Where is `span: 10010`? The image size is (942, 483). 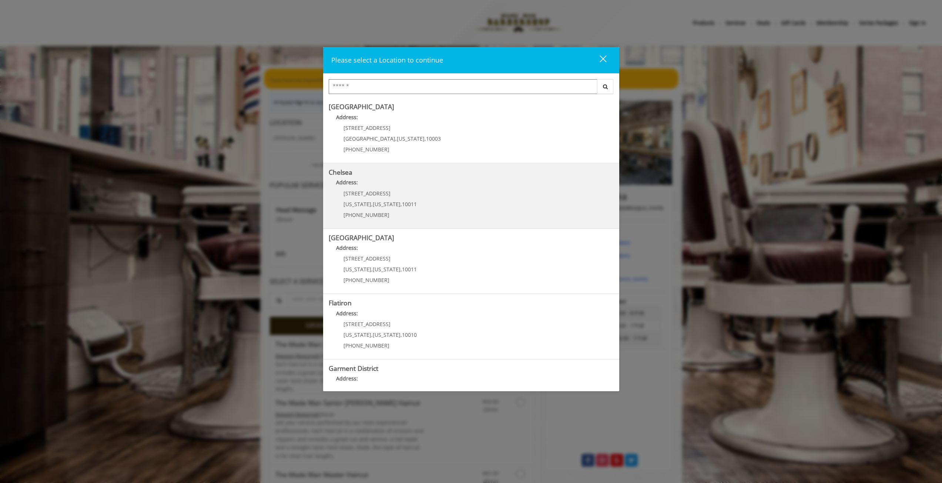 span: 10010 is located at coordinates (409, 335).